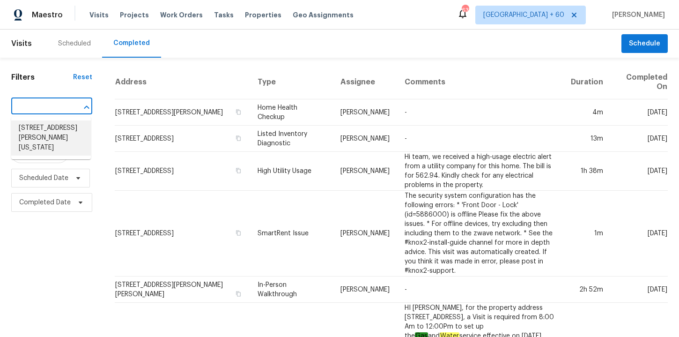  I want to click on th: Completed On, so click(639, 82).